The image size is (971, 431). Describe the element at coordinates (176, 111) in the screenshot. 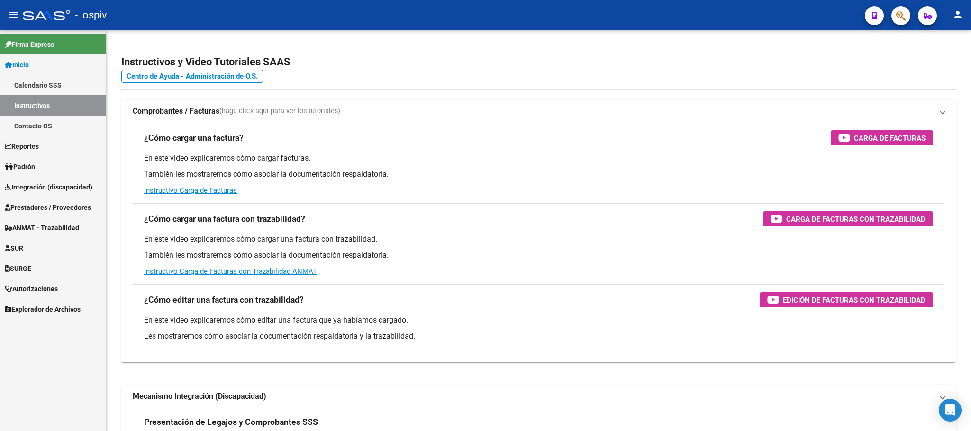

I see `strong: Comprobantes / Facturas` at that location.